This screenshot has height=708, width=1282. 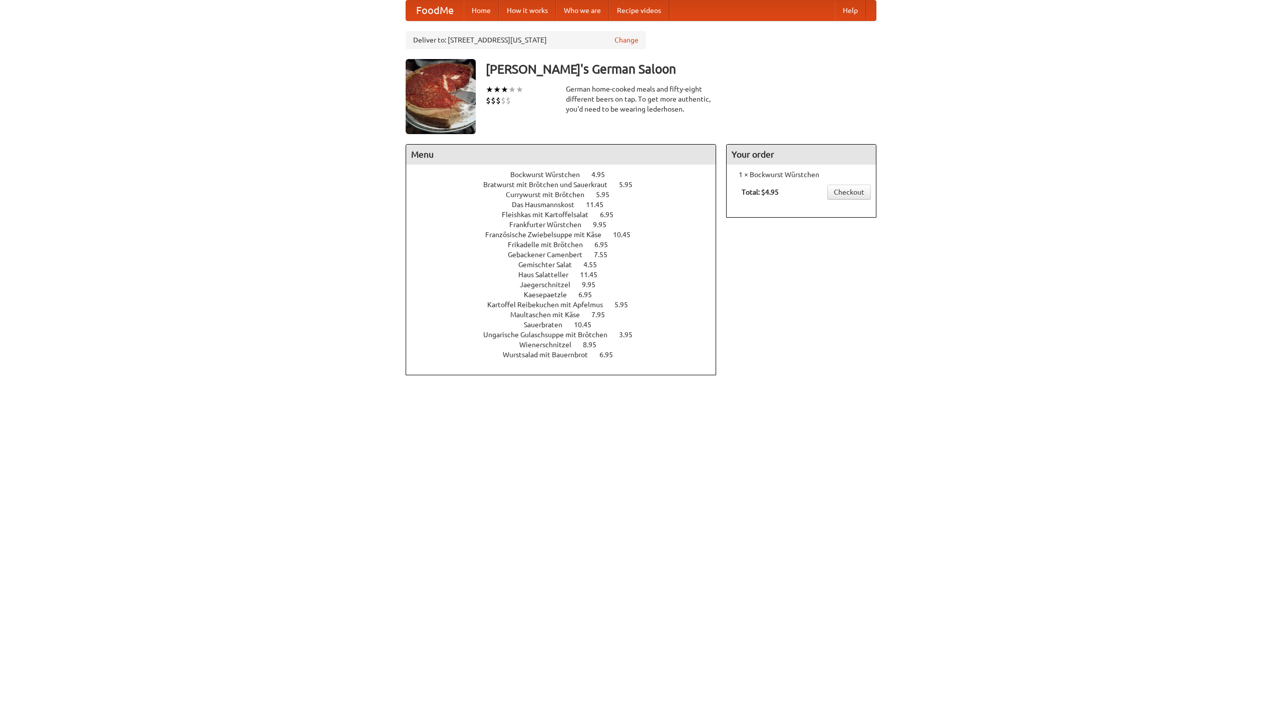 I want to click on a: Bratwurst mit Brötchen und Sauerkraut 5.95, so click(x=567, y=185).